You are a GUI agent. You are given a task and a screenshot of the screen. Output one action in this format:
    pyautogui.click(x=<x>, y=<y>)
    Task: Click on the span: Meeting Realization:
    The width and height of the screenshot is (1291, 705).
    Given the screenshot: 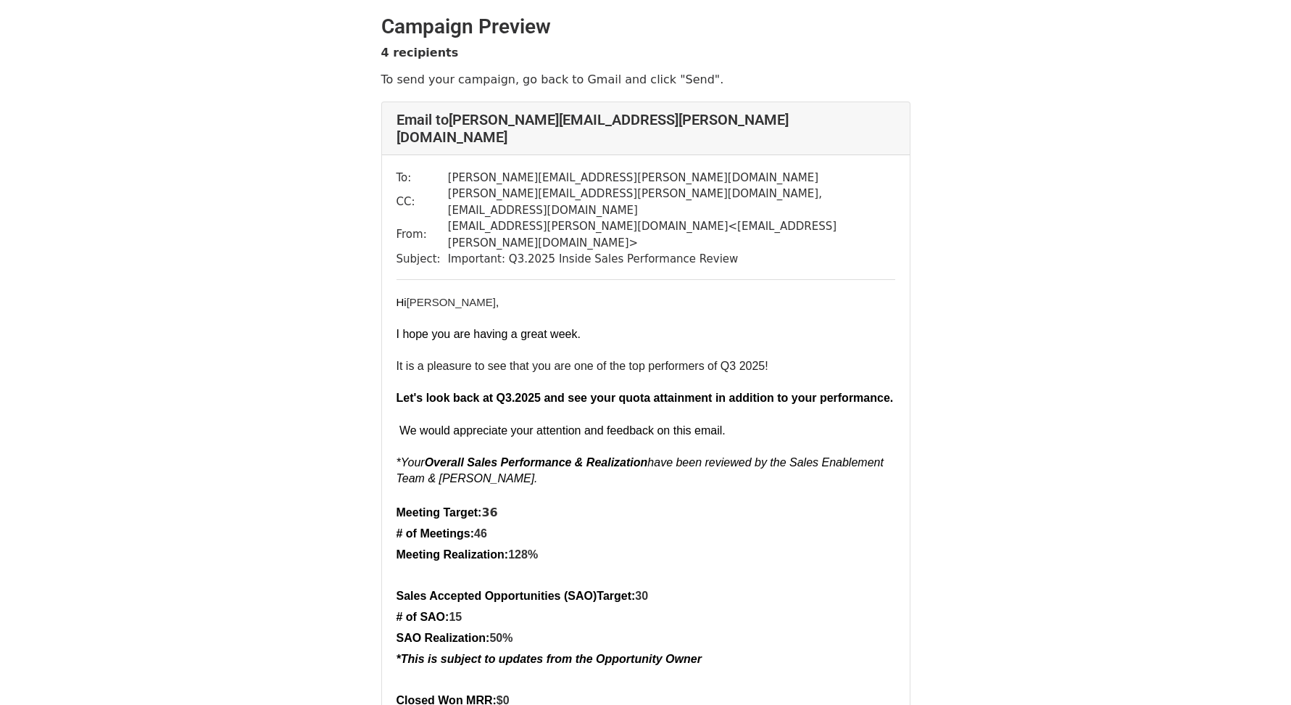 What is the action you would take?
    pyautogui.click(x=452, y=554)
    